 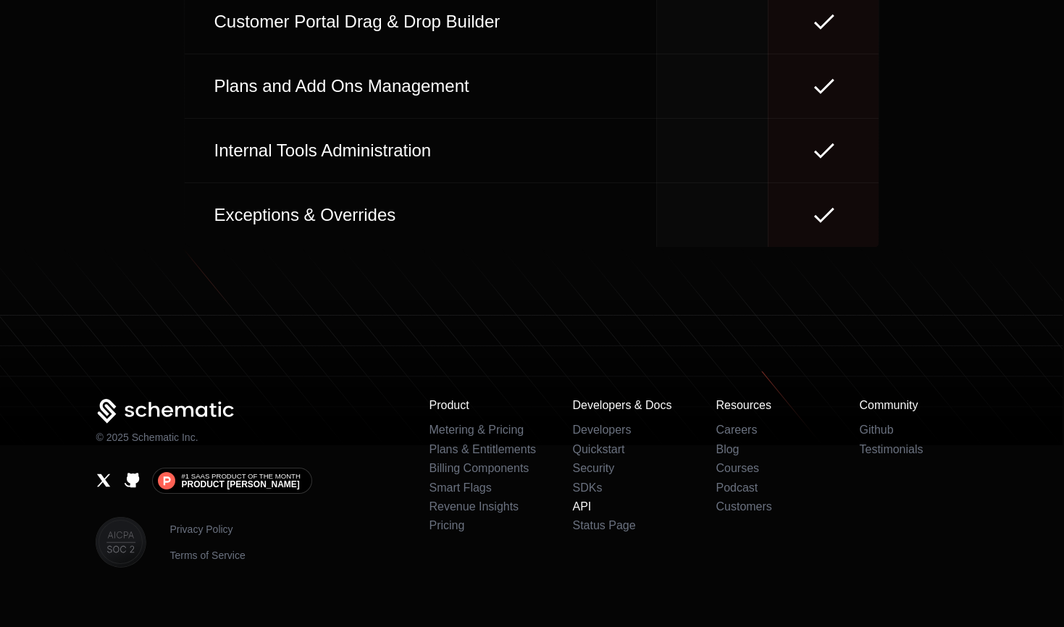 What do you see at coordinates (587, 488) in the screenshot?
I see `a: SDKs` at bounding box center [587, 488].